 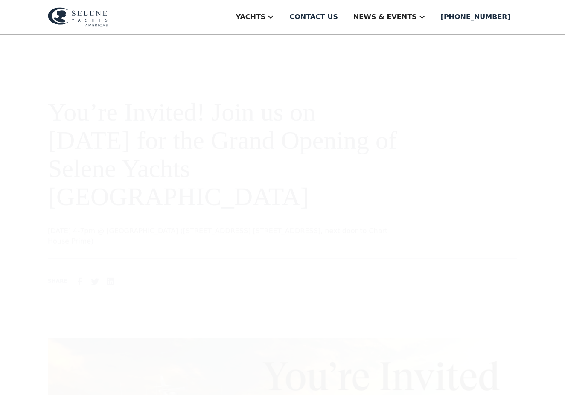 I want to click on img: Linkedin, so click(x=111, y=281).